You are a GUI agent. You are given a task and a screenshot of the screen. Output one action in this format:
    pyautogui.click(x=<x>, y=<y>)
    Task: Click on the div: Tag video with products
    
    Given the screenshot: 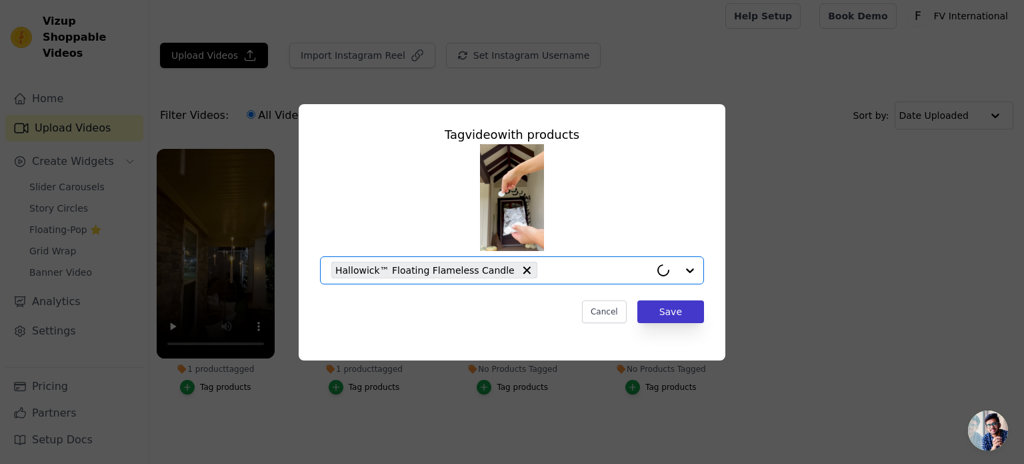 What is the action you would take?
    pyautogui.click(x=512, y=135)
    